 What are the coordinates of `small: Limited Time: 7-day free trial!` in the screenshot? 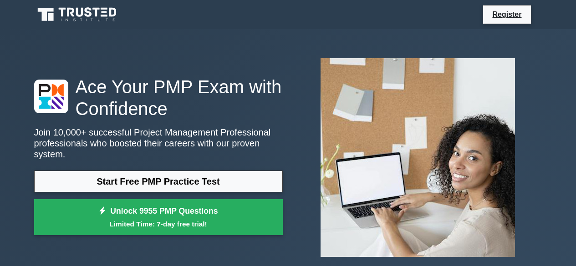 It's located at (158, 224).